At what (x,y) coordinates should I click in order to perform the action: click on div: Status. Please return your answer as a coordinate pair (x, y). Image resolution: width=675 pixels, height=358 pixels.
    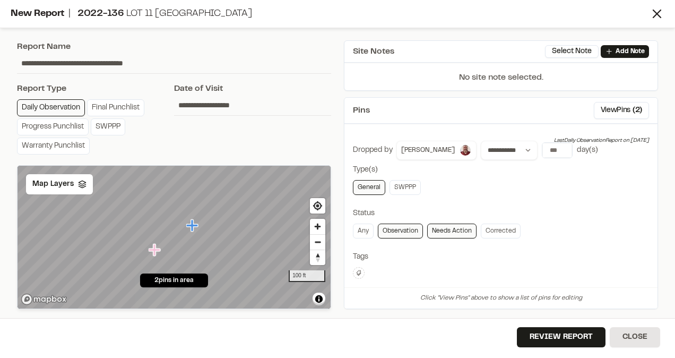
    Looking at the image, I should click on (501, 213).